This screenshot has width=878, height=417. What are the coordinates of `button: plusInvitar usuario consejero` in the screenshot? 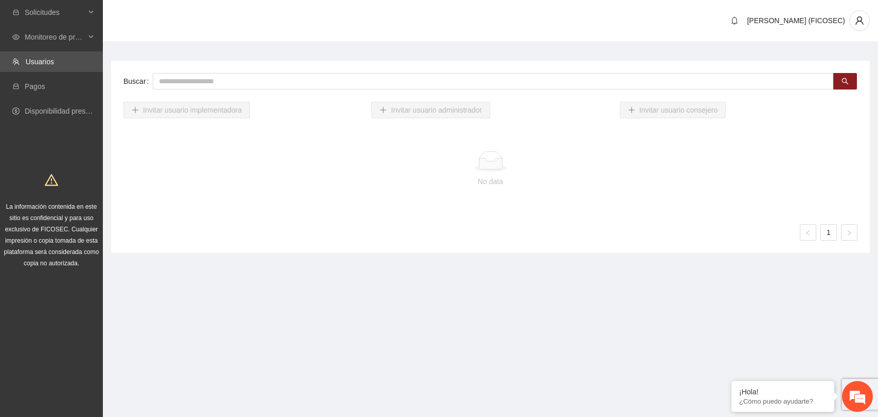 It's located at (673, 110).